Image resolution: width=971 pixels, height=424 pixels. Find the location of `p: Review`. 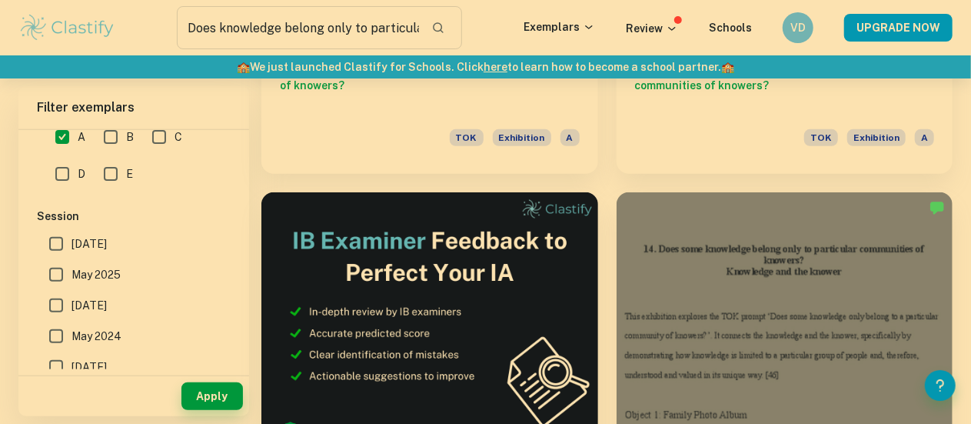

p: Review is located at coordinates (652, 28).